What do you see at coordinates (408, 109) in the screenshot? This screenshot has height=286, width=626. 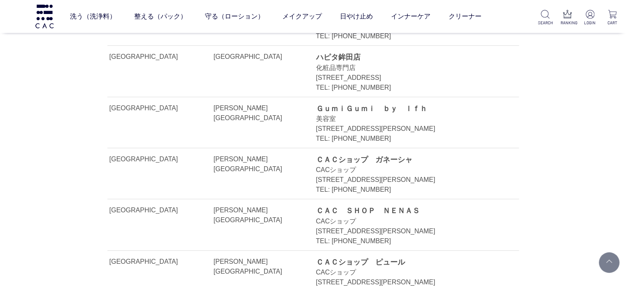 I see `div: ＧｕｍｉＧｕｍｉ ｂｙ ｌｆｈ` at bounding box center [408, 109].